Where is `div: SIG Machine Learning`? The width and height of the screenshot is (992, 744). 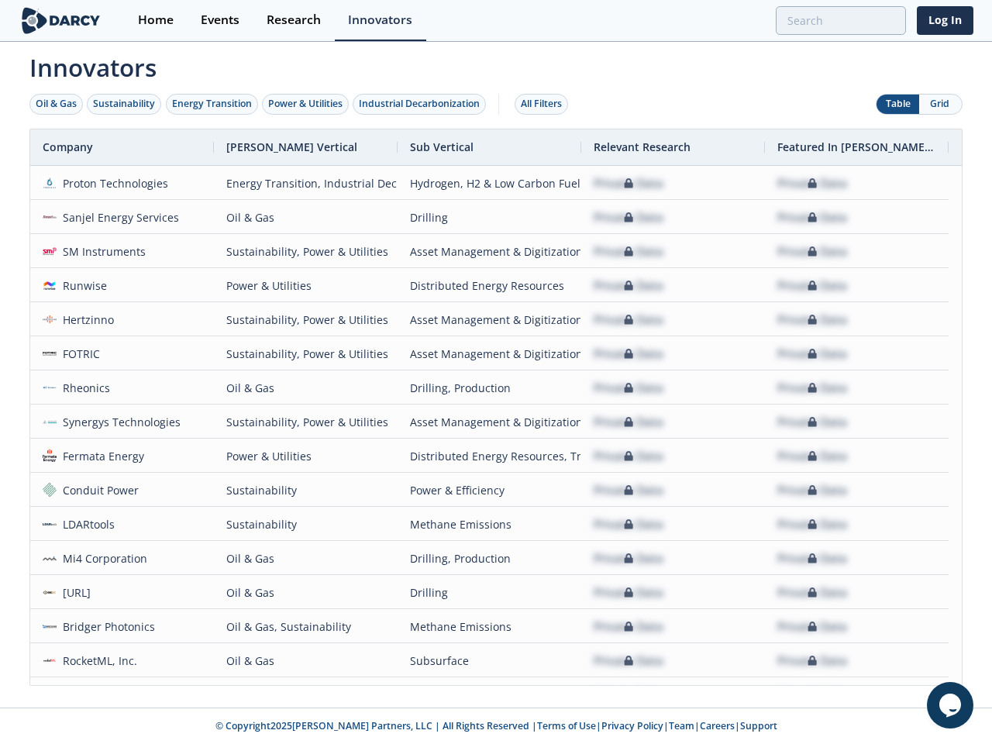 div: SIG Machine Learning is located at coordinates (117, 695).